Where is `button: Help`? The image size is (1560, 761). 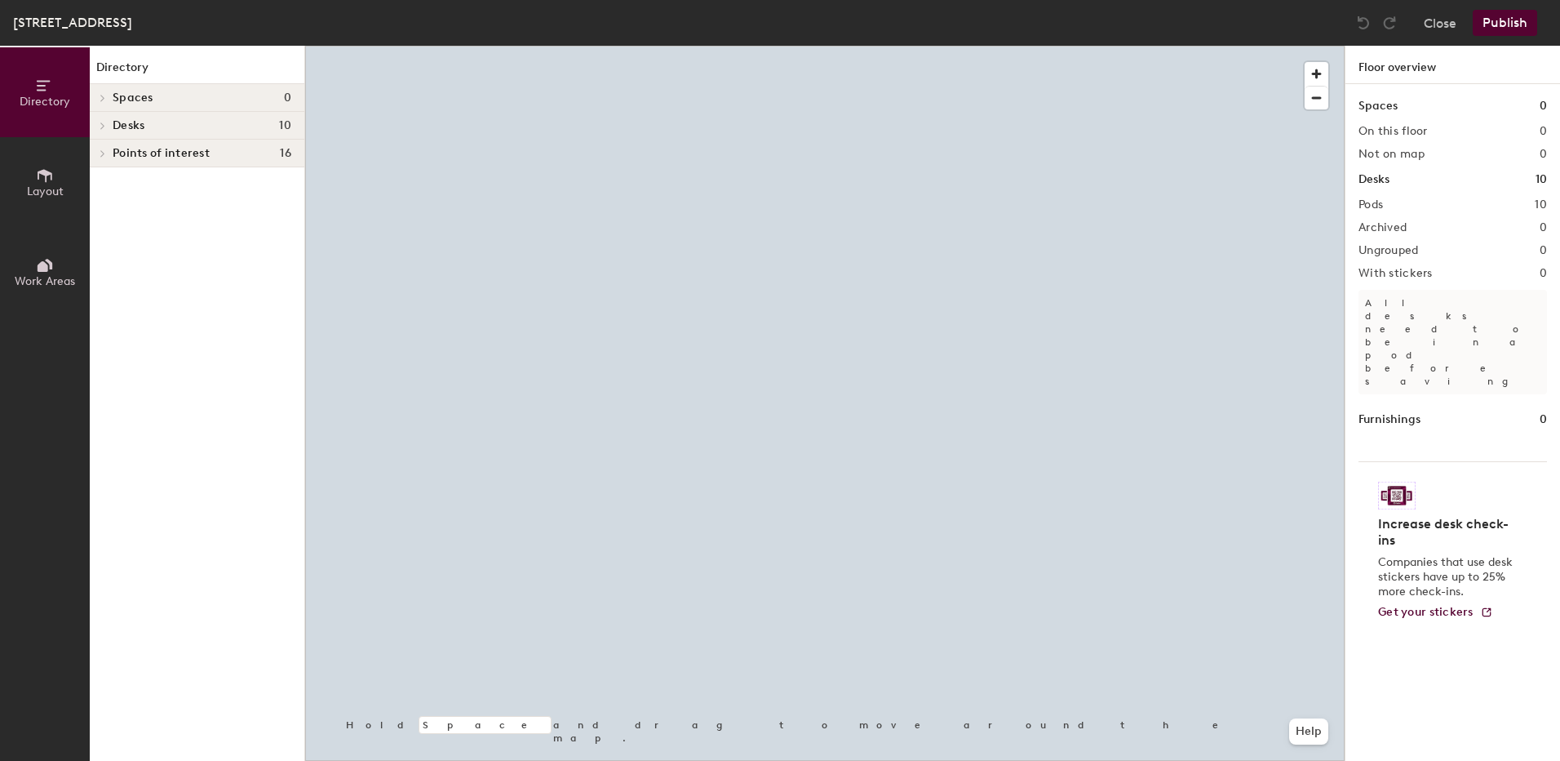
button: Help is located at coordinates (1309, 731).